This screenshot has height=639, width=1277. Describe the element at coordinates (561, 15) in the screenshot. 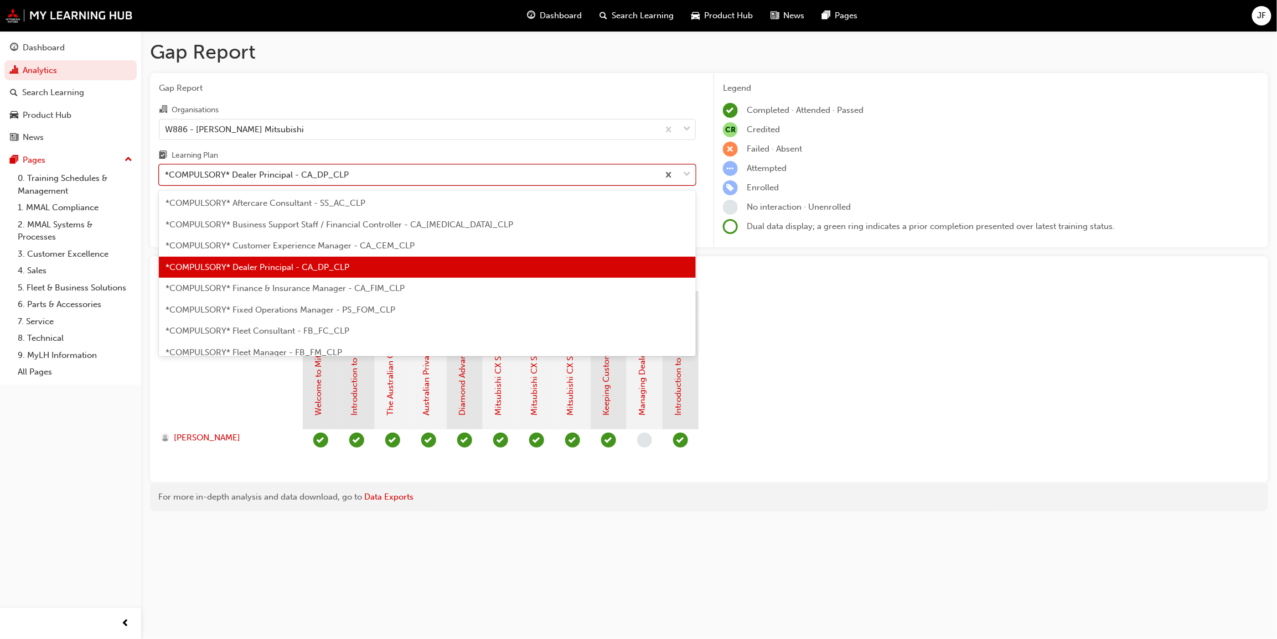

I see `span: Dashboard` at that location.